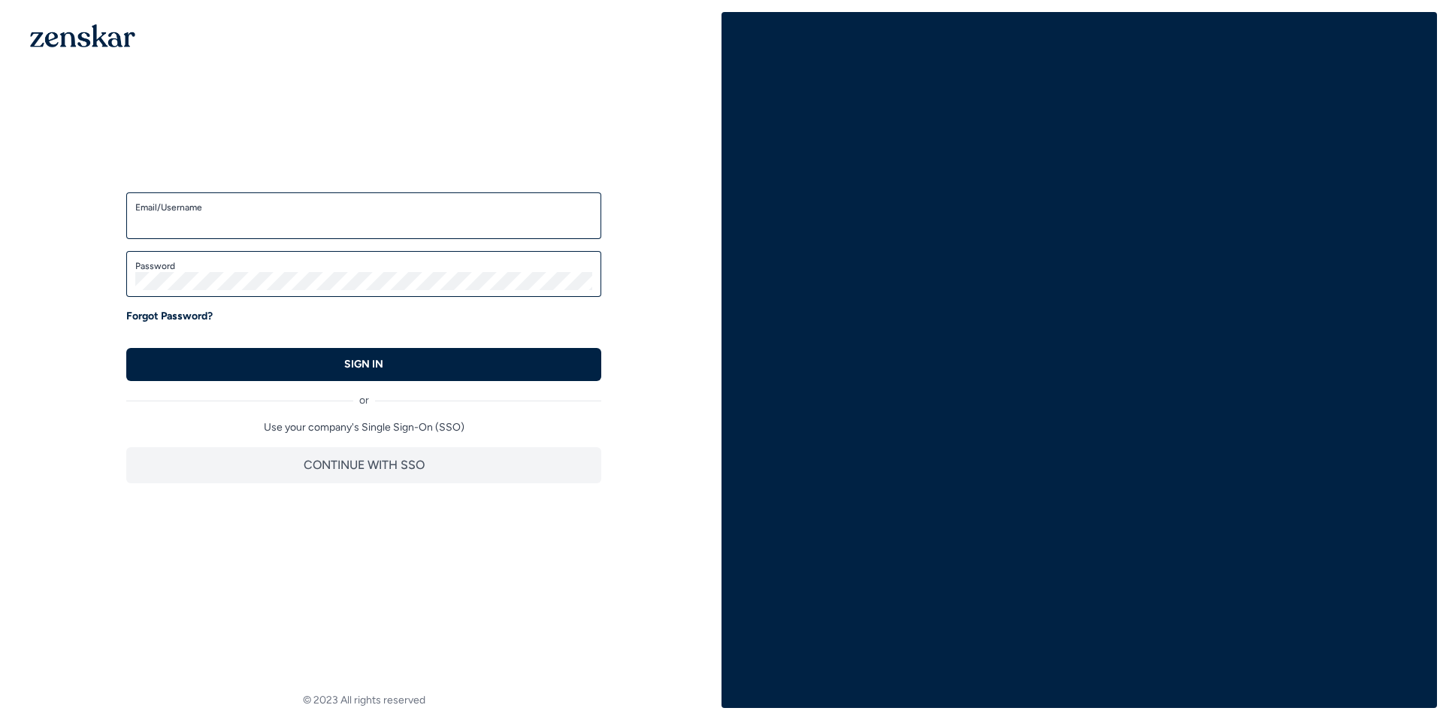  Describe the element at coordinates (364, 266) in the screenshot. I see `label: Password` at that location.